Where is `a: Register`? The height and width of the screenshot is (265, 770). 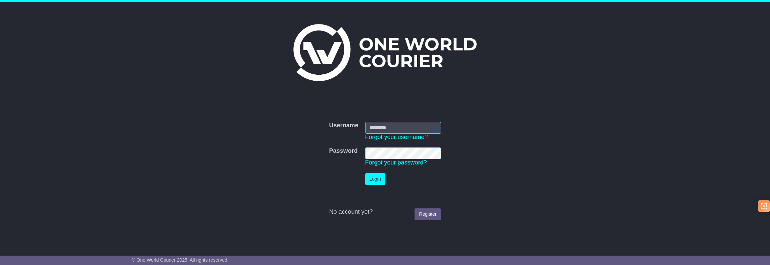 a: Register is located at coordinates (427, 214).